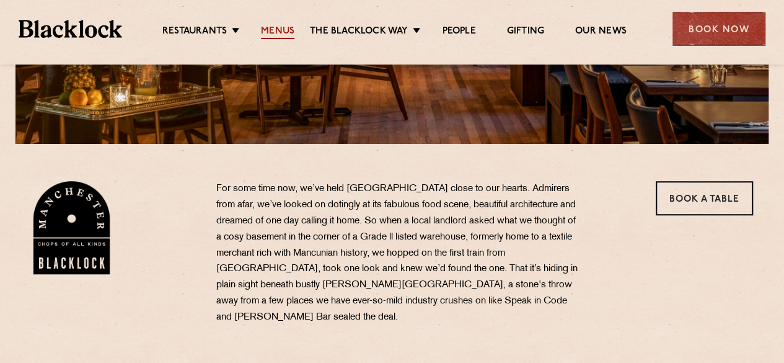 This screenshot has height=363, width=784. Describe the element at coordinates (70, 29) in the screenshot. I see `img: BL_Textured_Logo-footer-cropped.svg` at that location.